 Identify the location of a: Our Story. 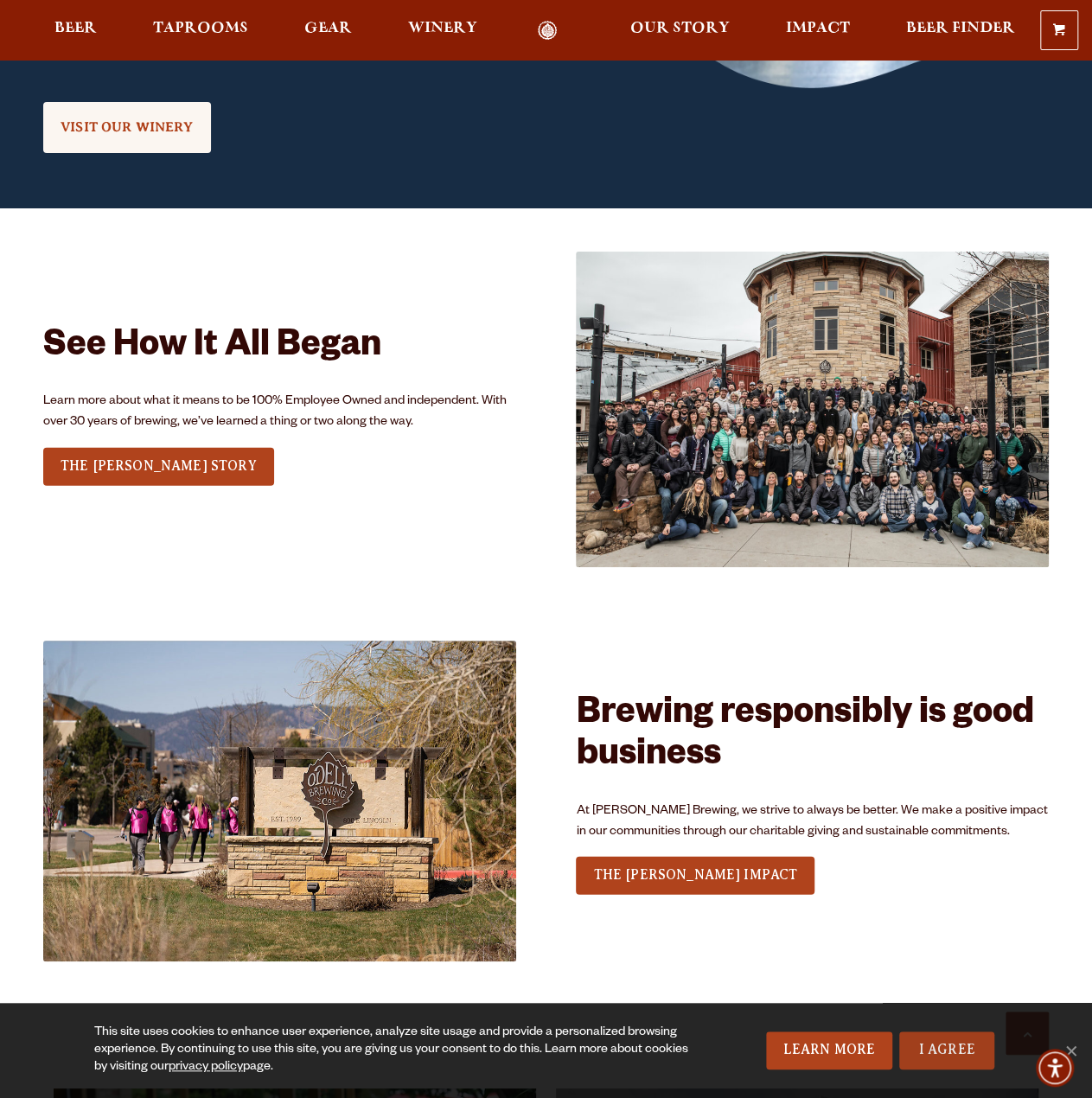
(680, 30).